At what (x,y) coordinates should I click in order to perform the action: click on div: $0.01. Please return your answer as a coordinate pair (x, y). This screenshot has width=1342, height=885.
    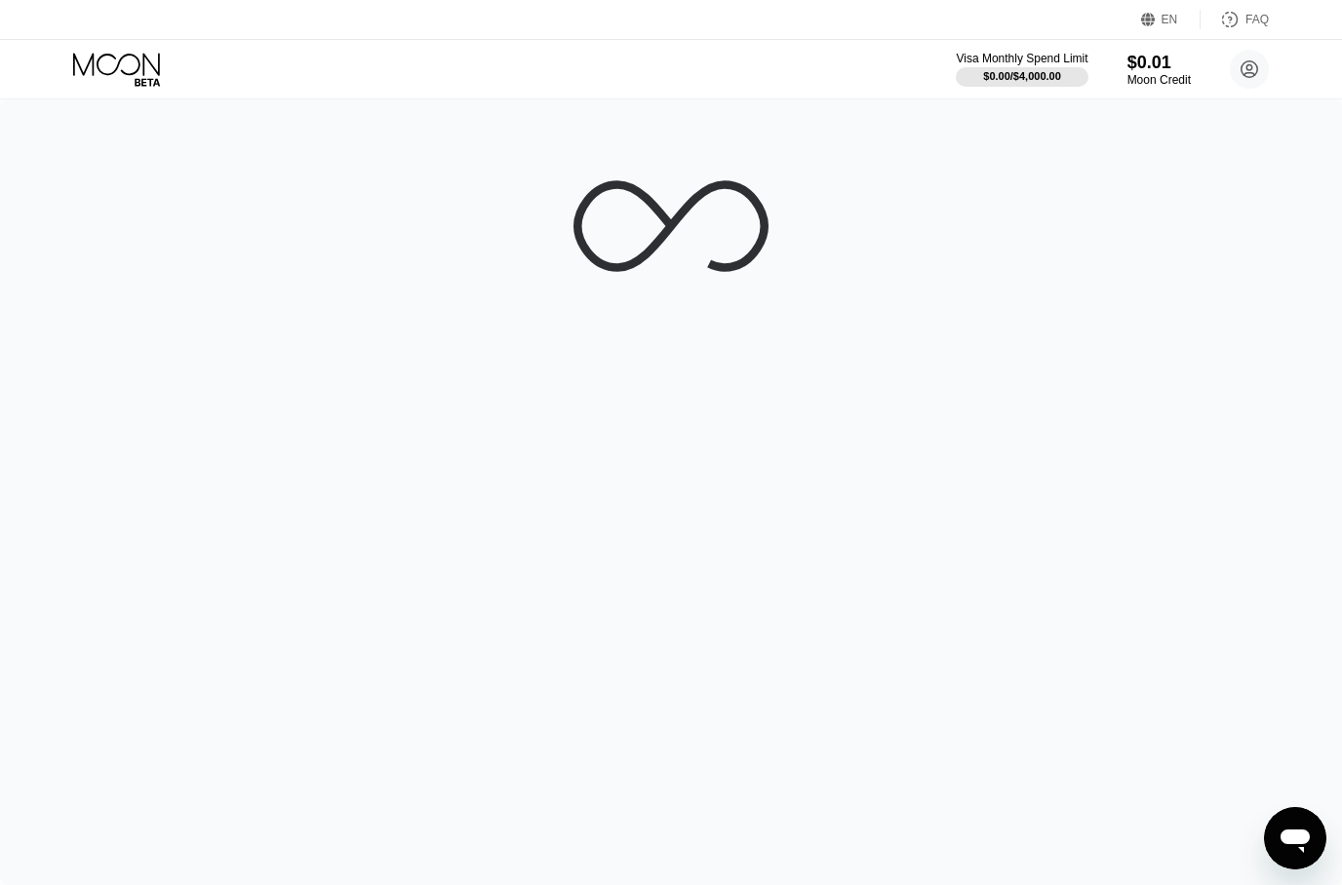
    Looking at the image, I should click on (1158, 62).